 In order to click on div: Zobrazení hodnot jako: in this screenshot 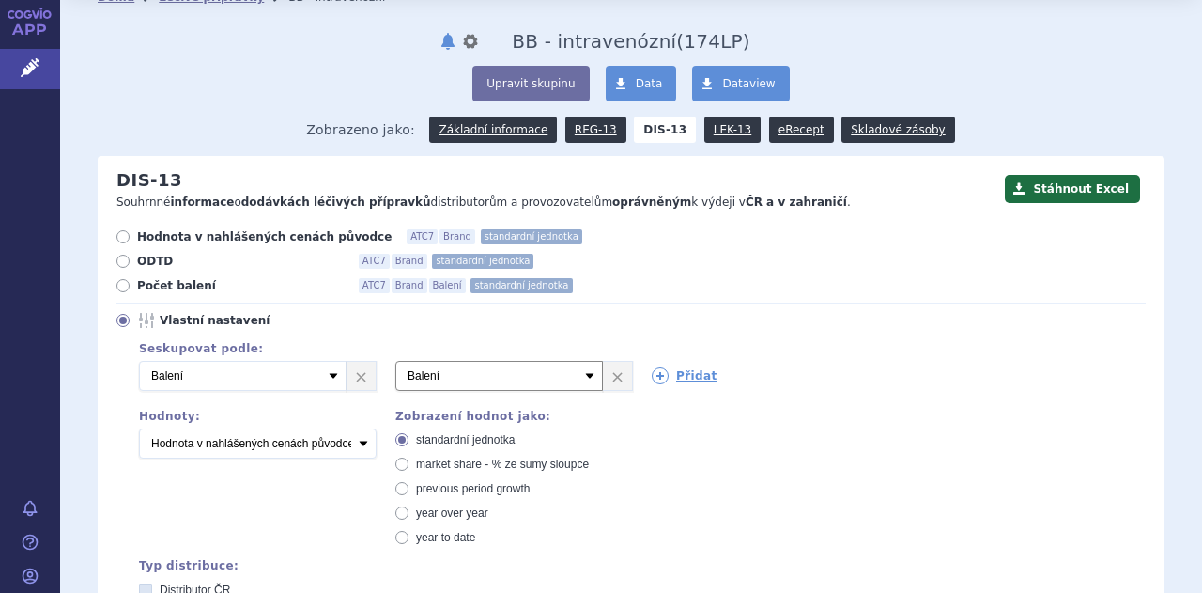, I will do `click(514, 416)`.